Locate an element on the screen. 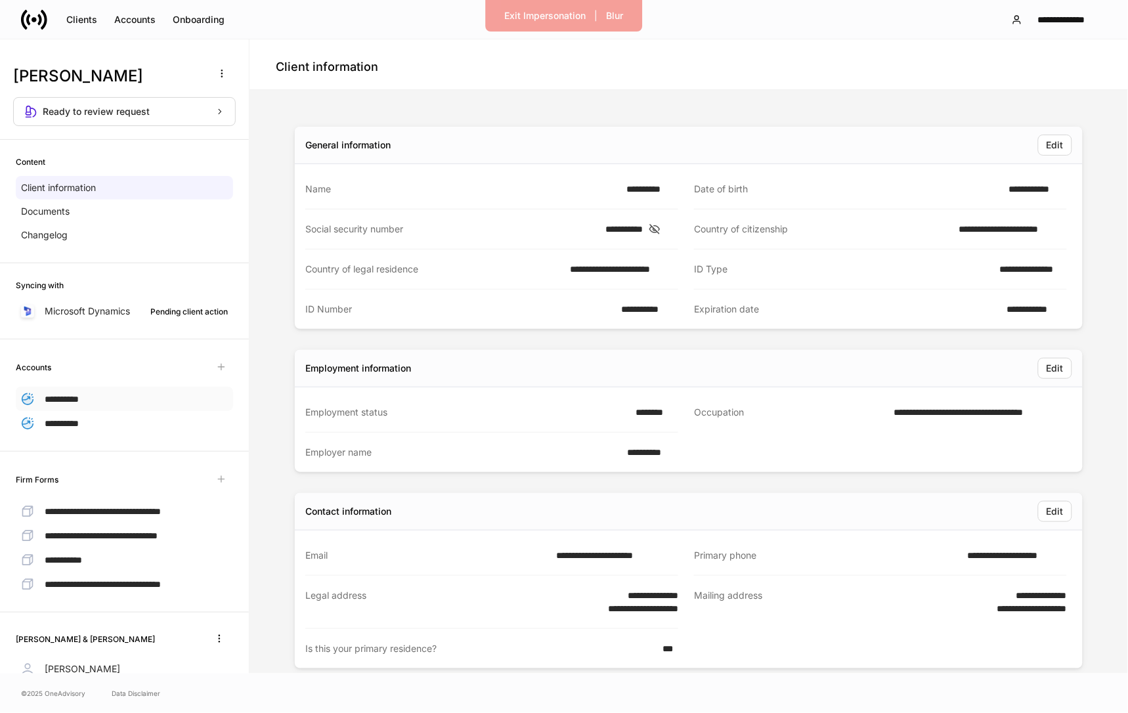 The height and width of the screenshot is (713, 1128). div: Expiration date is located at coordinates (846, 309).